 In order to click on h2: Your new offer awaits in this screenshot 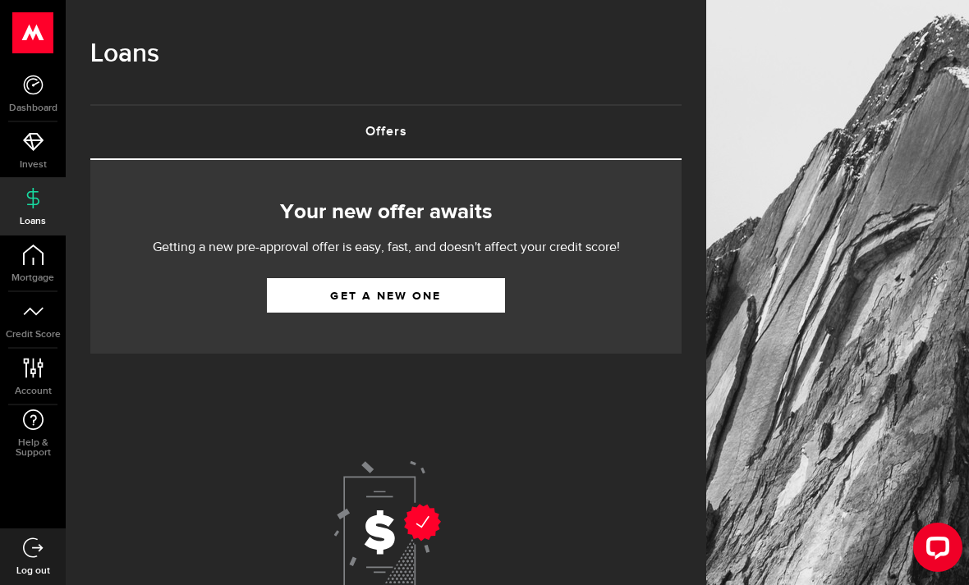, I will do `click(386, 213)`.